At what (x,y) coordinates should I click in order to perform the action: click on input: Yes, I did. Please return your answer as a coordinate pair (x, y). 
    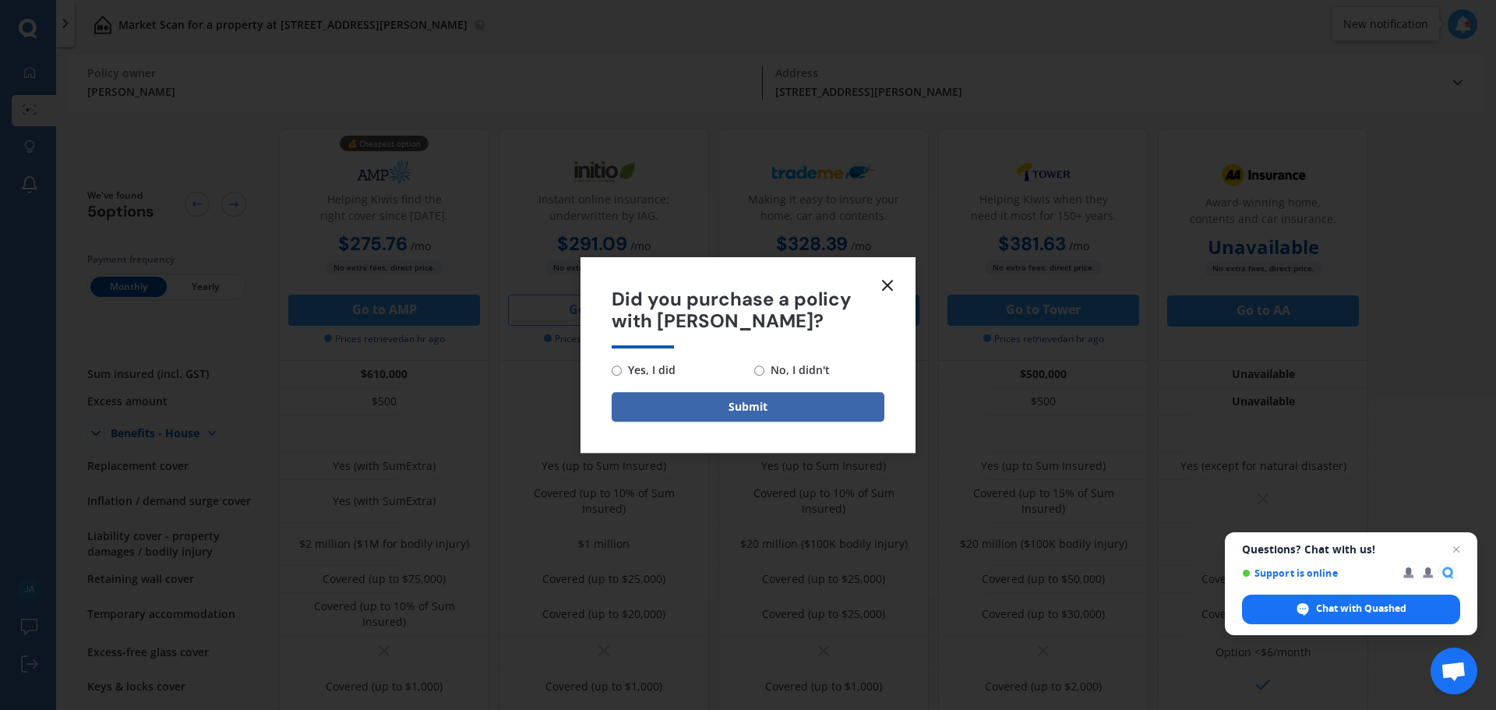
    Looking at the image, I should click on (616, 370).